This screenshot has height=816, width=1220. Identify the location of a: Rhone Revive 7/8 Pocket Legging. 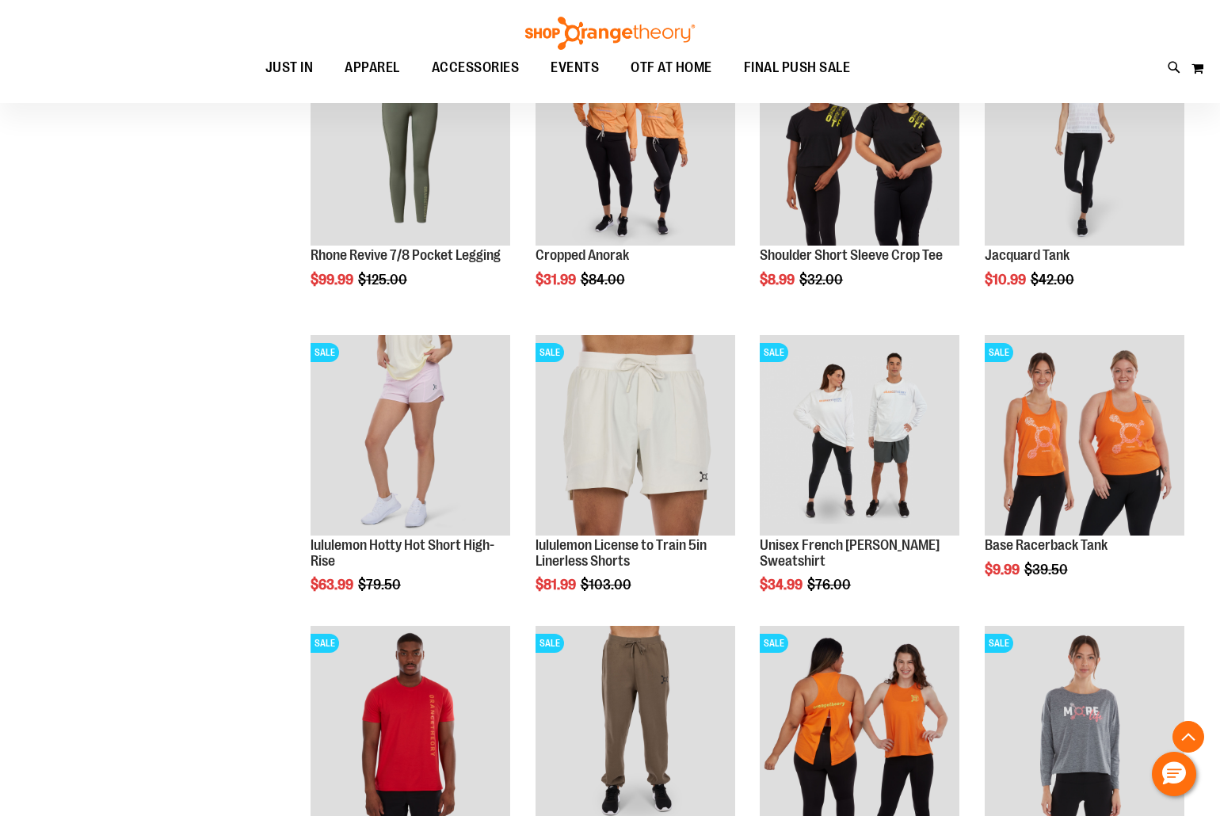
(406, 255).